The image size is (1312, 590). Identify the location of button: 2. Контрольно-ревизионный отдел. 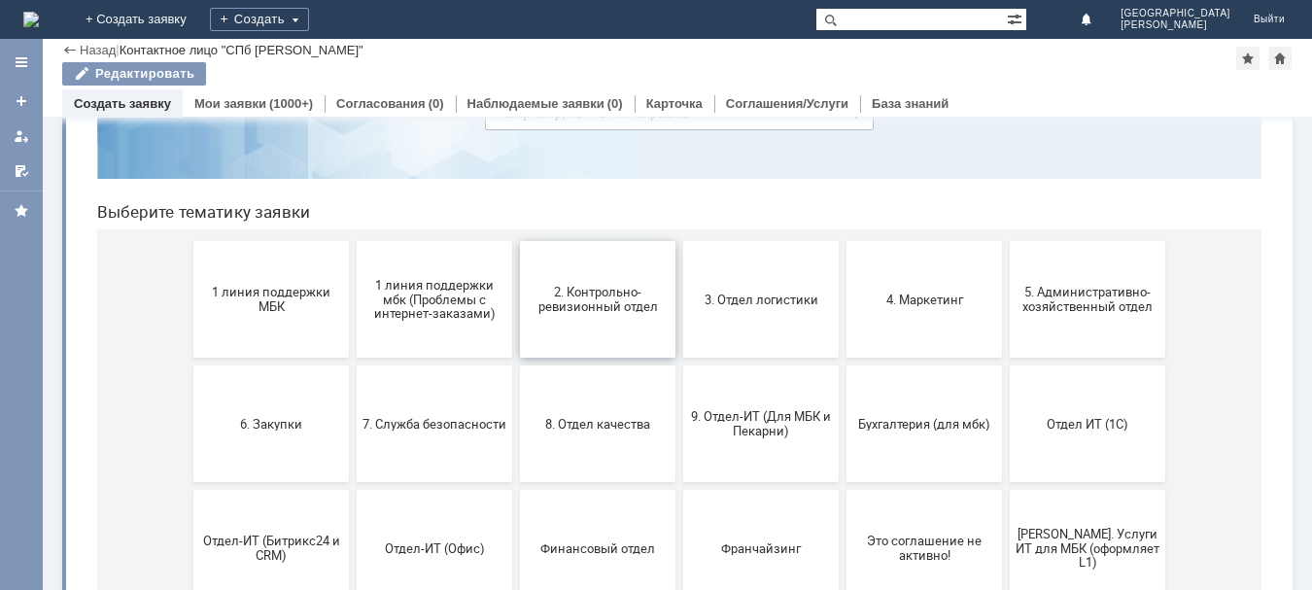
(516, 292).